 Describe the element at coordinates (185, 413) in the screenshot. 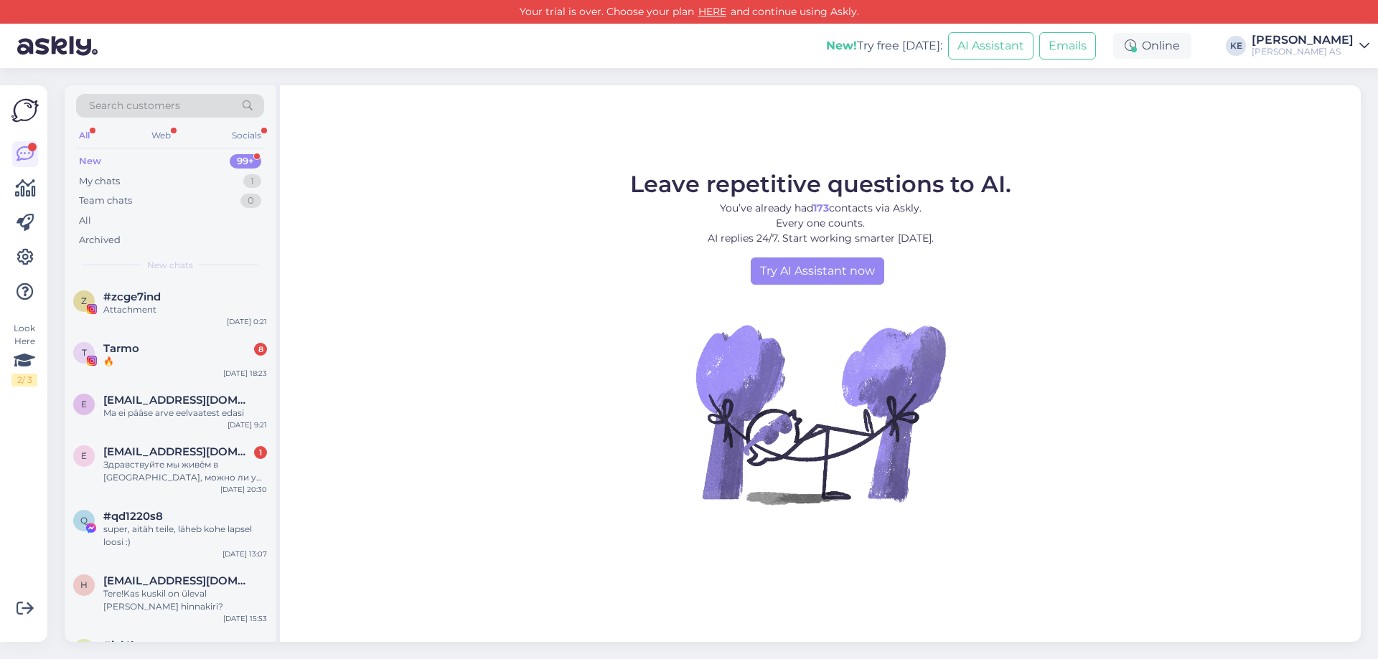

I see `div: Ma ei pääse arve eelvaatest edasi` at that location.